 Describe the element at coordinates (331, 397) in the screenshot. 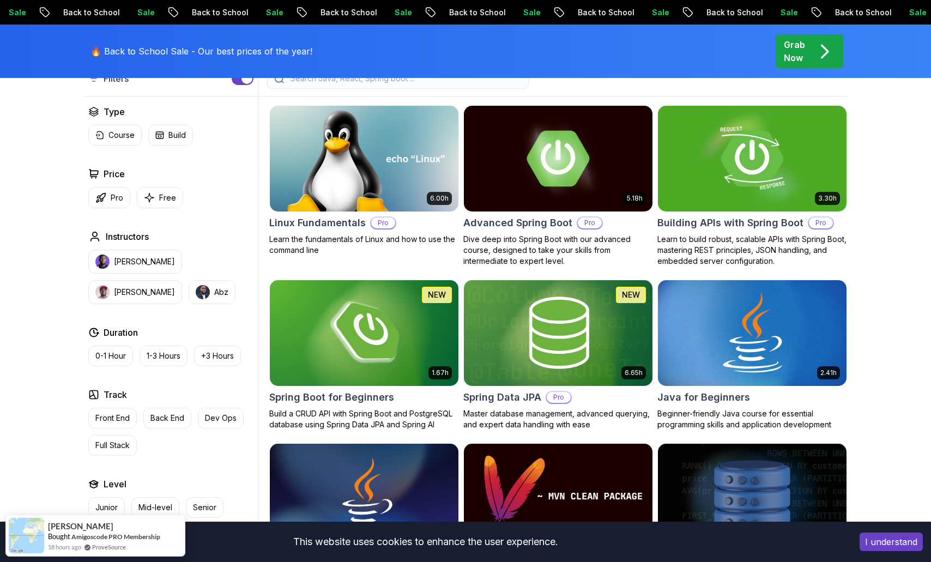

I see `h2: Spring Boot for Beginners` at that location.